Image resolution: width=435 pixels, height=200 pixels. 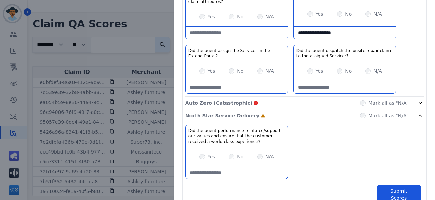 I want to click on h3: Did the agent performance reinforce/support our values and ensure that the customer received a wo..., so click(x=237, y=136).